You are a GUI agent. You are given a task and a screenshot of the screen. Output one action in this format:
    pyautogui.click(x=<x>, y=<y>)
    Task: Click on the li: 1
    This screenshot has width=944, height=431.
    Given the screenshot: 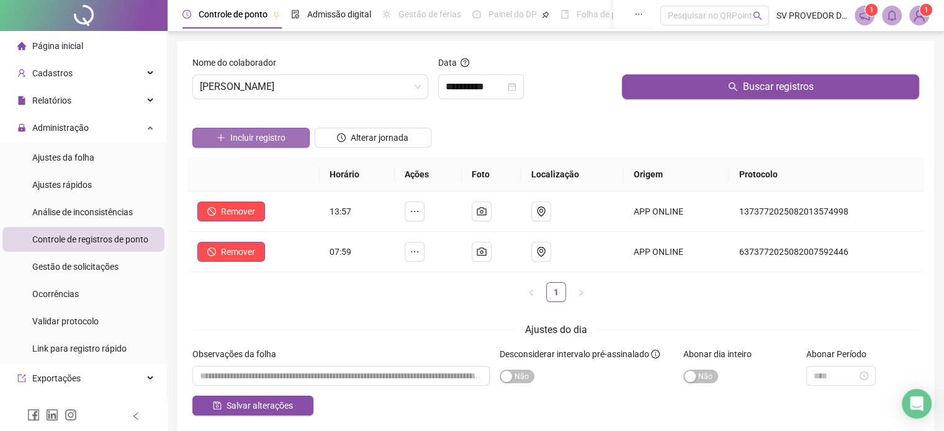 What is the action you would take?
    pyautogui.click(x=556, y=292)
    